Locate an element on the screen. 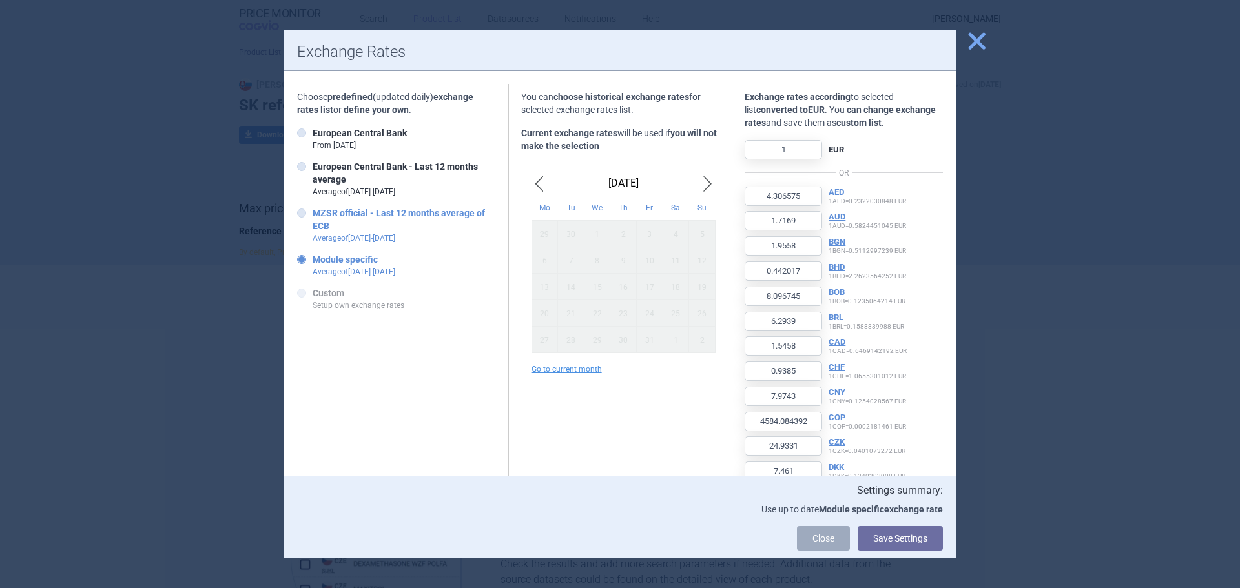 The width and height of the screenshot is (1240, 588). div: Sat Oct 04 2025 is located at coordinates (675, 234).